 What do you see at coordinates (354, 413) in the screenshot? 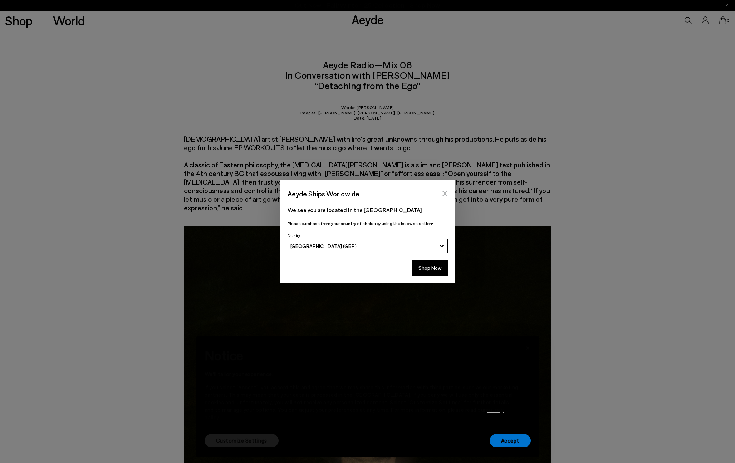
I see `a: privacy policy` at bounding box center [354, 413].